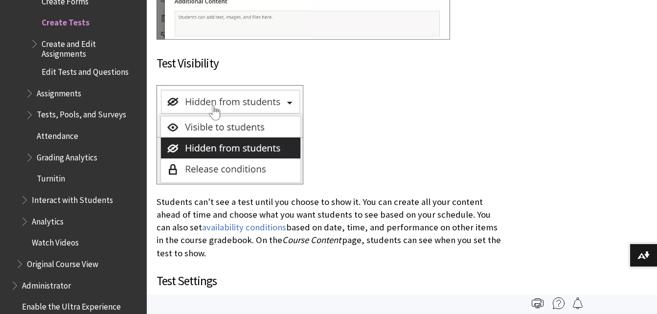 Image resolution: width=657 pixels, height=314 pixels. What do you see at coordinates (312, 240) in the screenshot?
I see `span: Course Content` at bounding box center [312, 240].